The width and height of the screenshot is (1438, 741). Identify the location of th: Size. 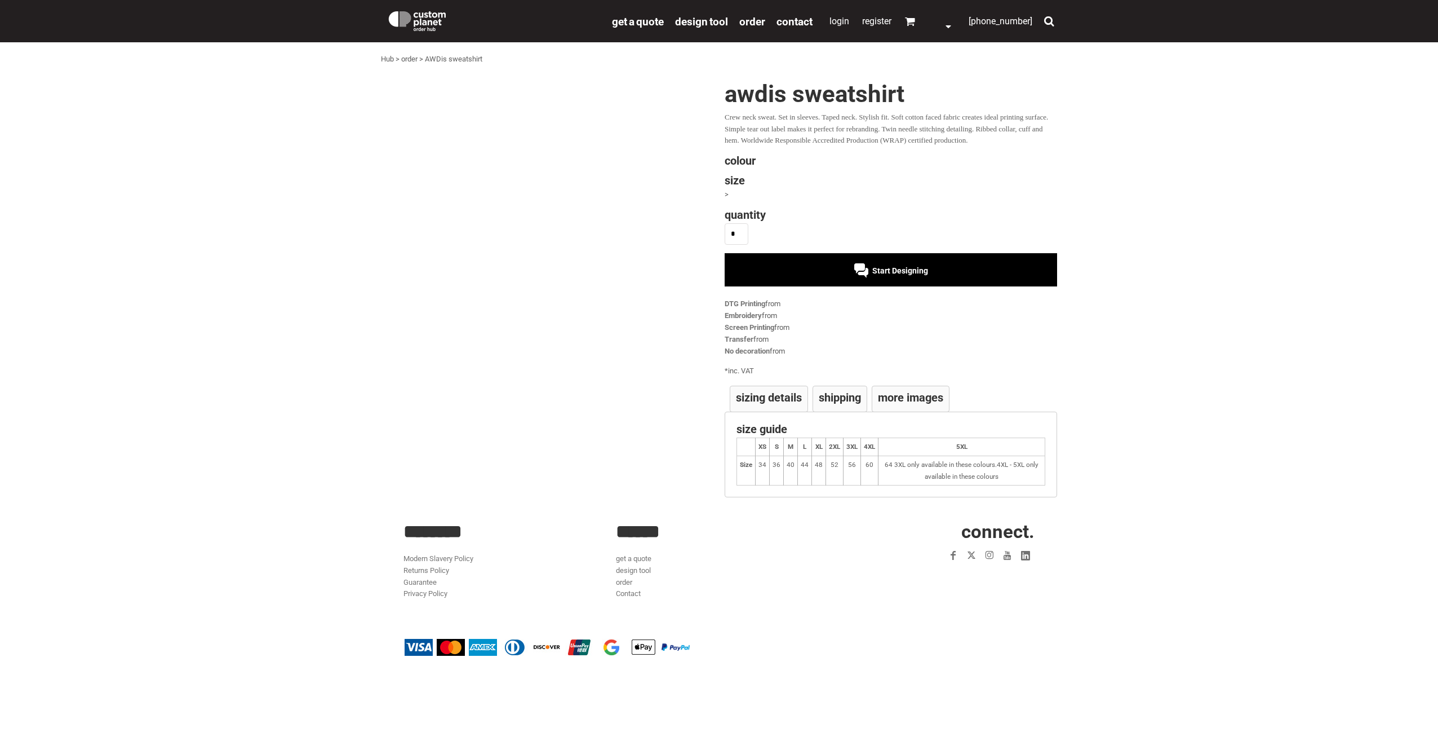
(746, 470).